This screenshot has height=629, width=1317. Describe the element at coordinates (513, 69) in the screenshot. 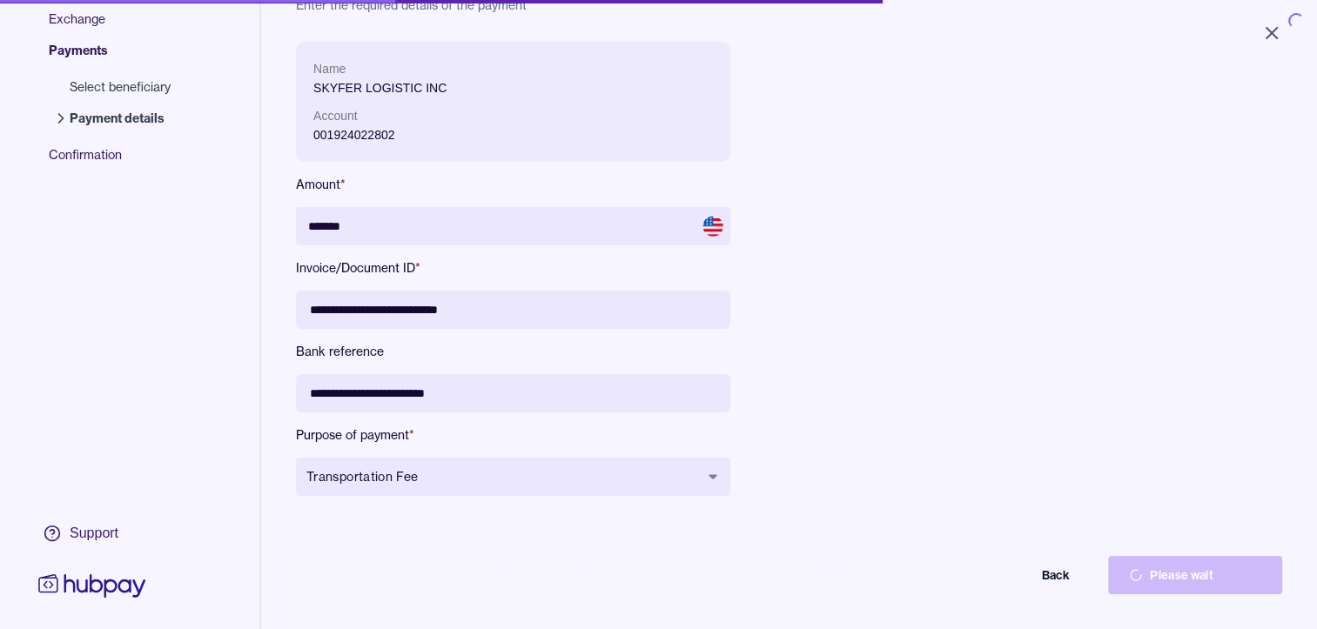

I see `p: Name` at that location.